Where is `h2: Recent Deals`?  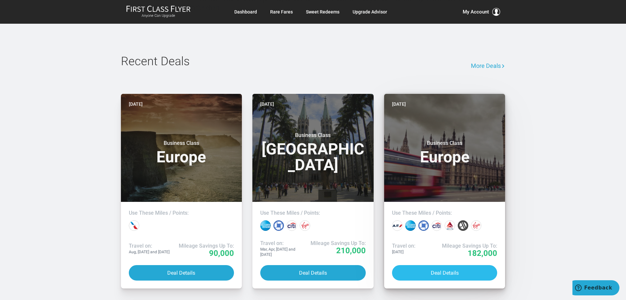
h2: Recent Deals is located at coordinates (264, 61).